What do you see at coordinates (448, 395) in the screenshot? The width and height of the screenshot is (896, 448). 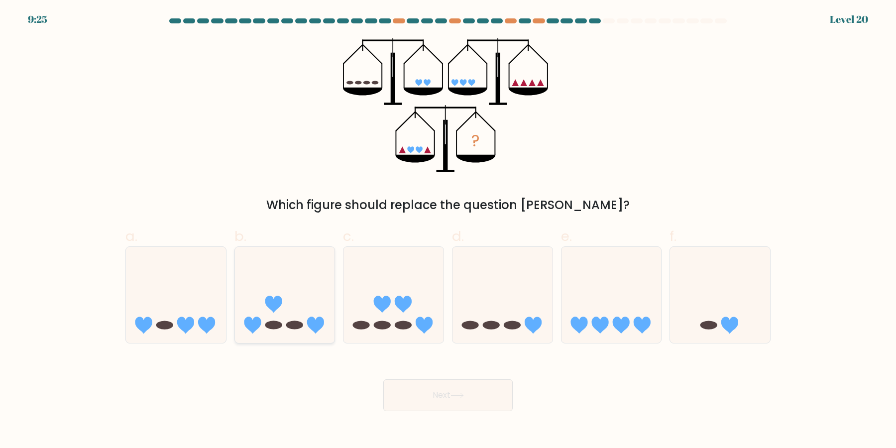 I see `button: Next` at bounding box center [448, 395].